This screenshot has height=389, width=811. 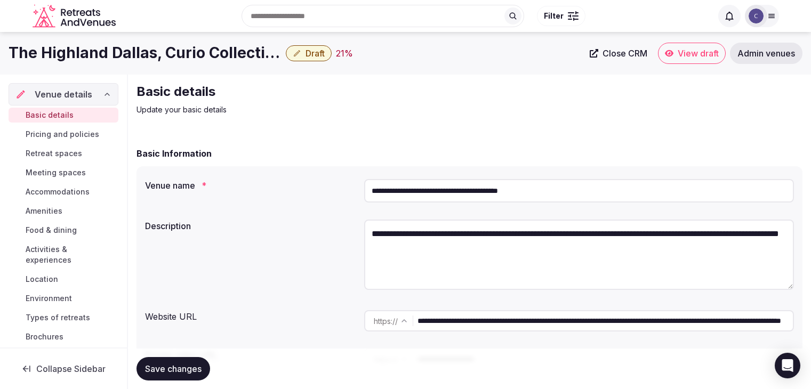 I want to click on span: Environment, so click(x=49, y=299).